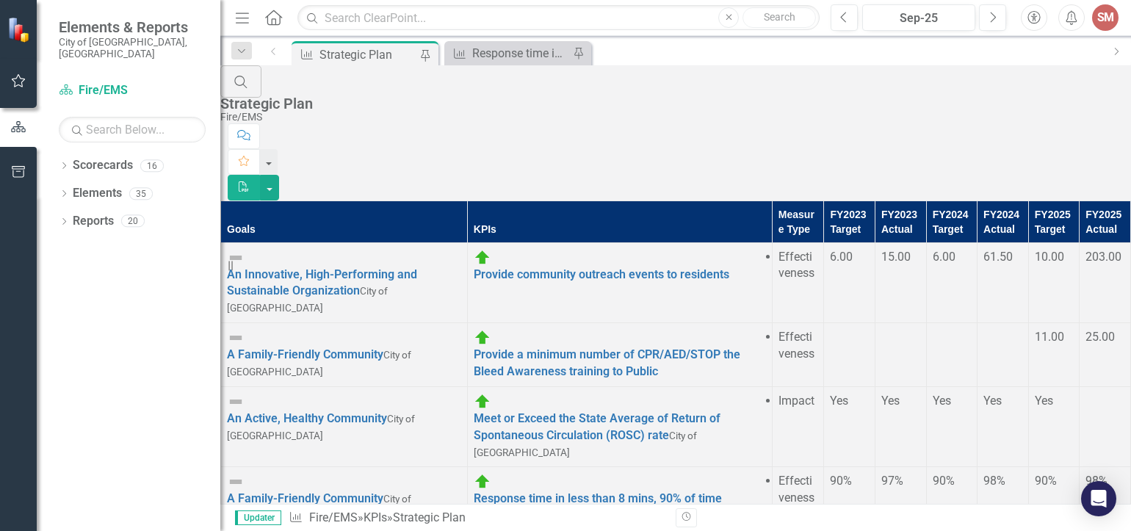 The height and width of the screenshot is (531, 1131). I want to click on div: Measure Type, so click(799, 222).